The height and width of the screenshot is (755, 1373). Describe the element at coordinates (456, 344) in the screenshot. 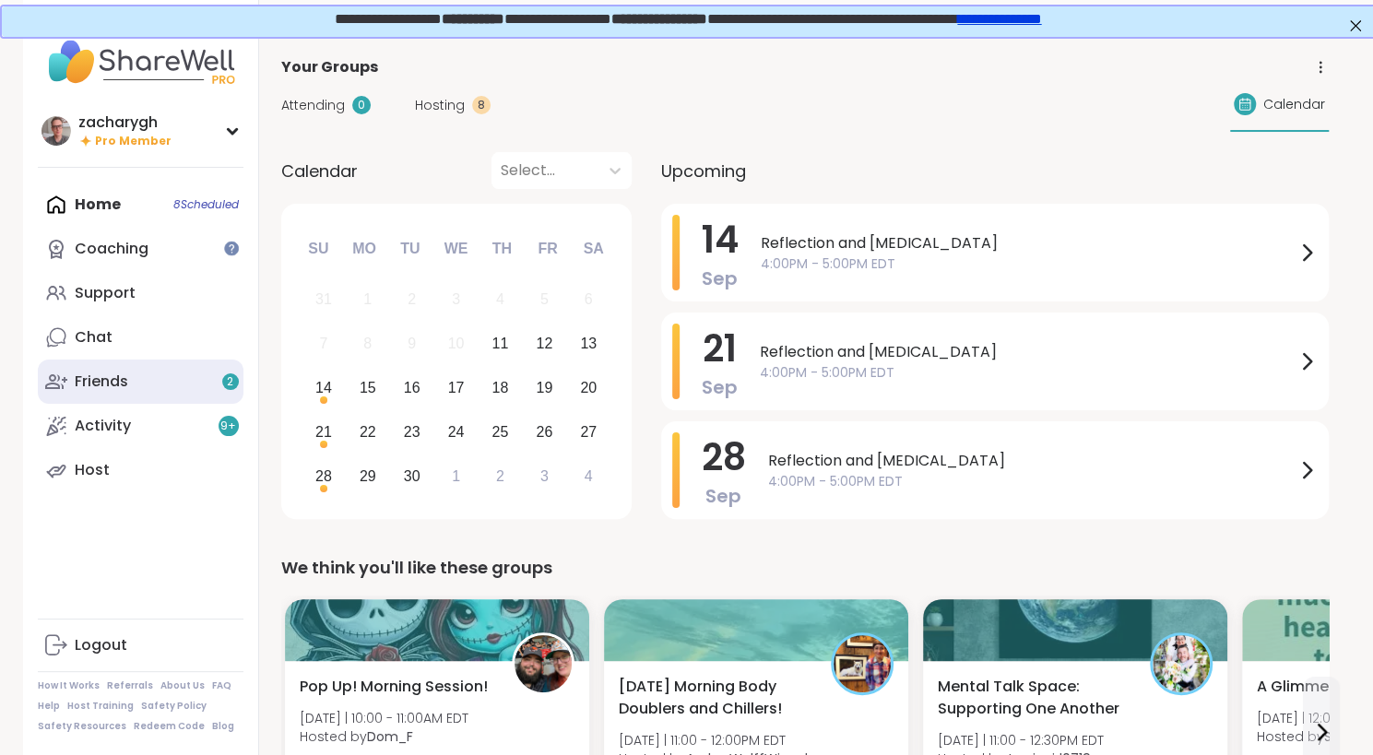

I see `div: Not available Wednesday, September 10th, 2025` at that location.